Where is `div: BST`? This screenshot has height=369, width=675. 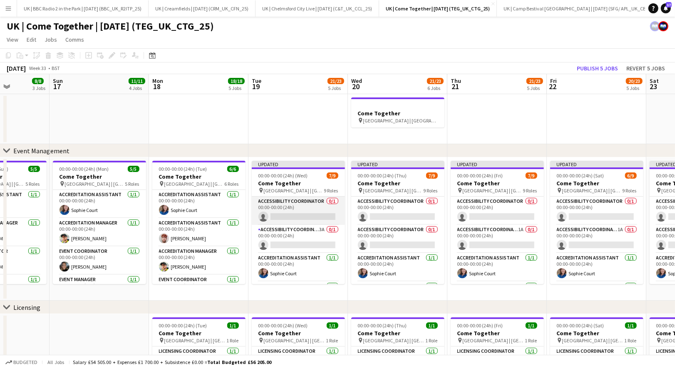 div: BST is located at coordinates (56, 68).